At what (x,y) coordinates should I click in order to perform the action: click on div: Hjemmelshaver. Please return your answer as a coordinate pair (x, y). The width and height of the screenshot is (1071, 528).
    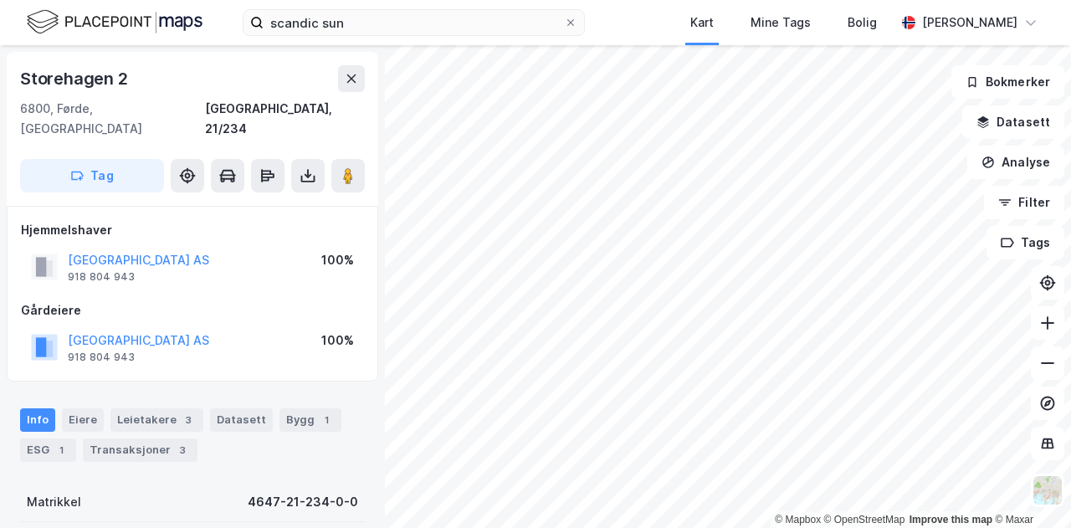
    Looking at the image, I should click on (192, 230).